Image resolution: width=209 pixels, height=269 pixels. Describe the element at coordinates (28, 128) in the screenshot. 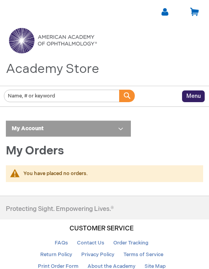

I see `strong: My Account` at that location.